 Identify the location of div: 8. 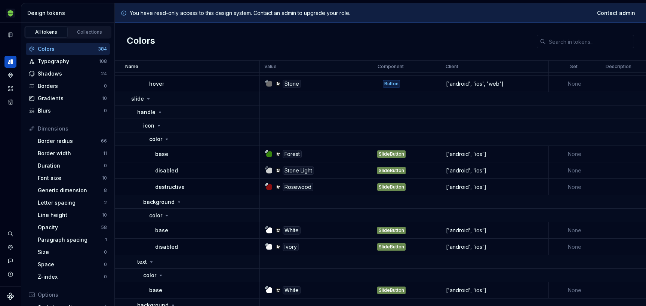
(105, 190).